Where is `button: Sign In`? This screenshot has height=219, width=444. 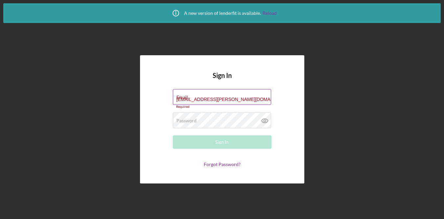 button: Sign In is located at coordinates (222, 142).